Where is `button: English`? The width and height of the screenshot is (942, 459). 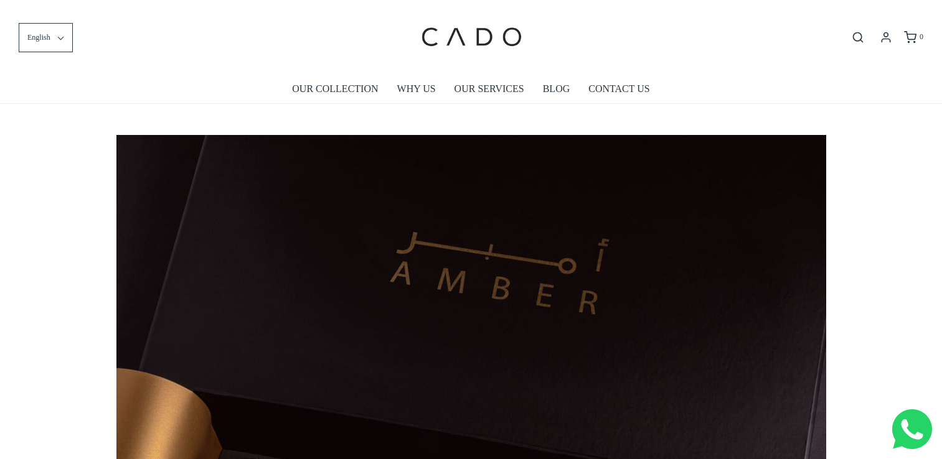
button: English is located at coordinates (45, 37).